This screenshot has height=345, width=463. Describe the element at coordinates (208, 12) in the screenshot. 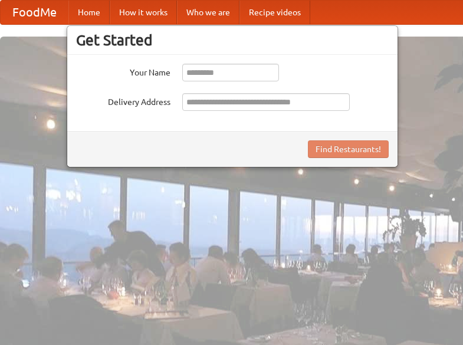

I see `a: Who we are` at that location.